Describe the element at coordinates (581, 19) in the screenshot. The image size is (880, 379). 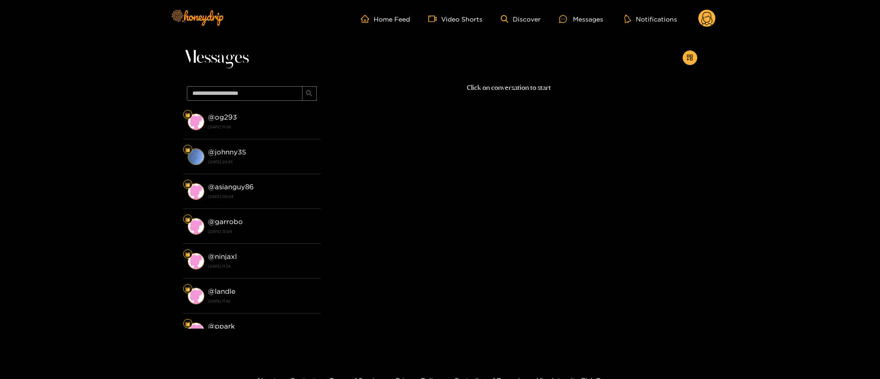
I see `div: Messages` at that location.